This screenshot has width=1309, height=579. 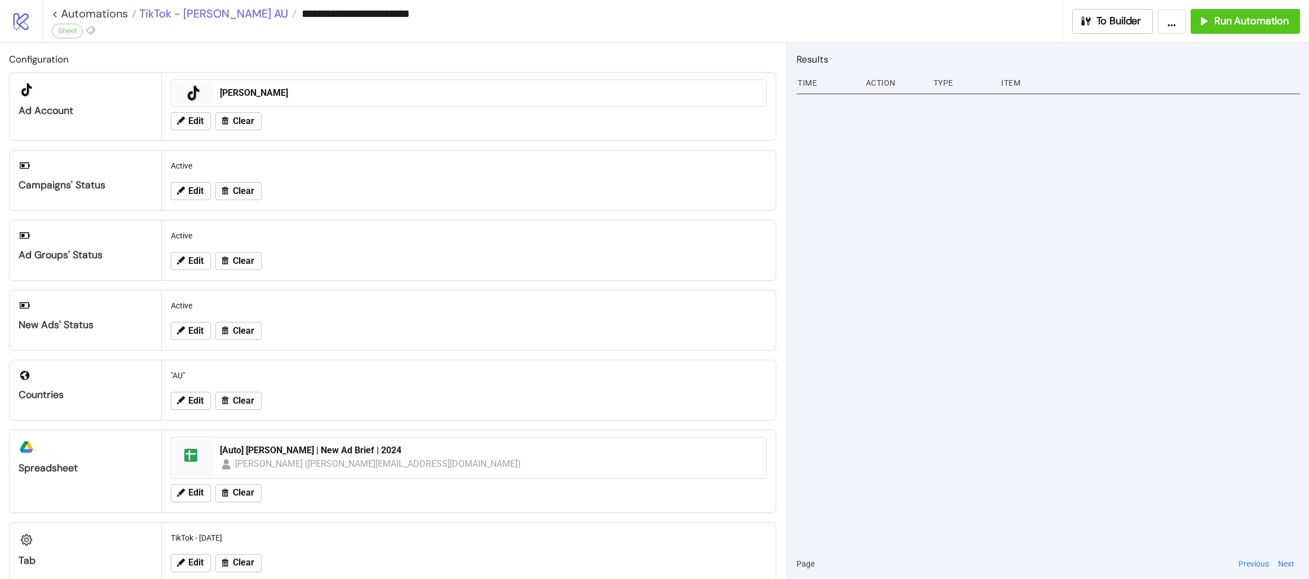 What do you see at coordinates (1113, 21) in the screenshot?
I see `button: To Builder` at bounding box center [1113, 21].